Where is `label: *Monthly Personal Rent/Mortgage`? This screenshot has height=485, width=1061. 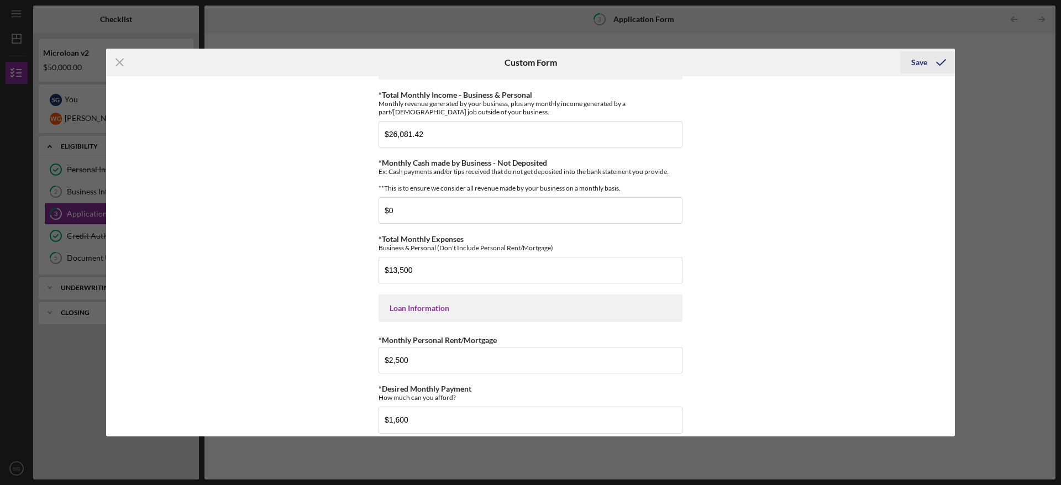
label: *Monthly Personal Rent/Mortgage is located at coordinates (438, 340).